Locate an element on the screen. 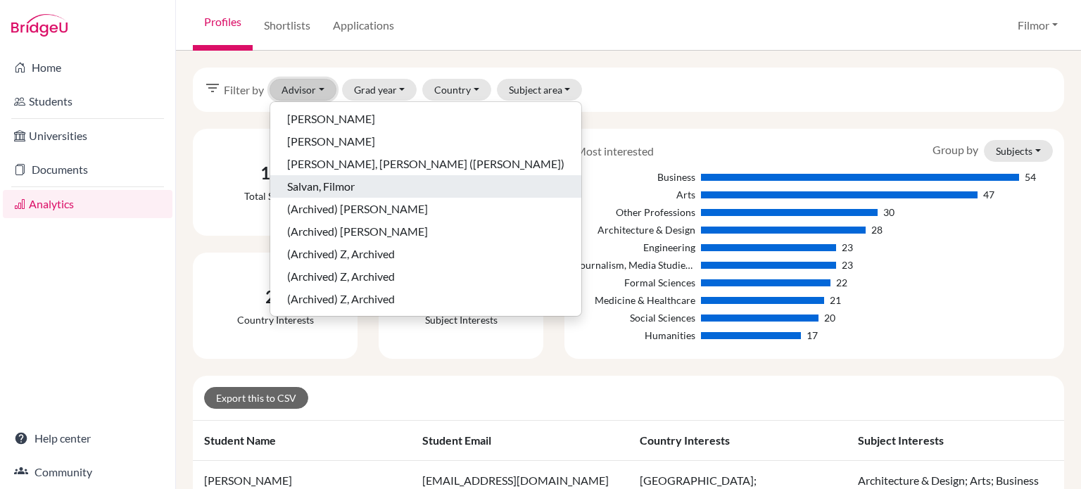 This screenshot has width=1081, height=489. div: 30 is located at coordinates (889, 212).